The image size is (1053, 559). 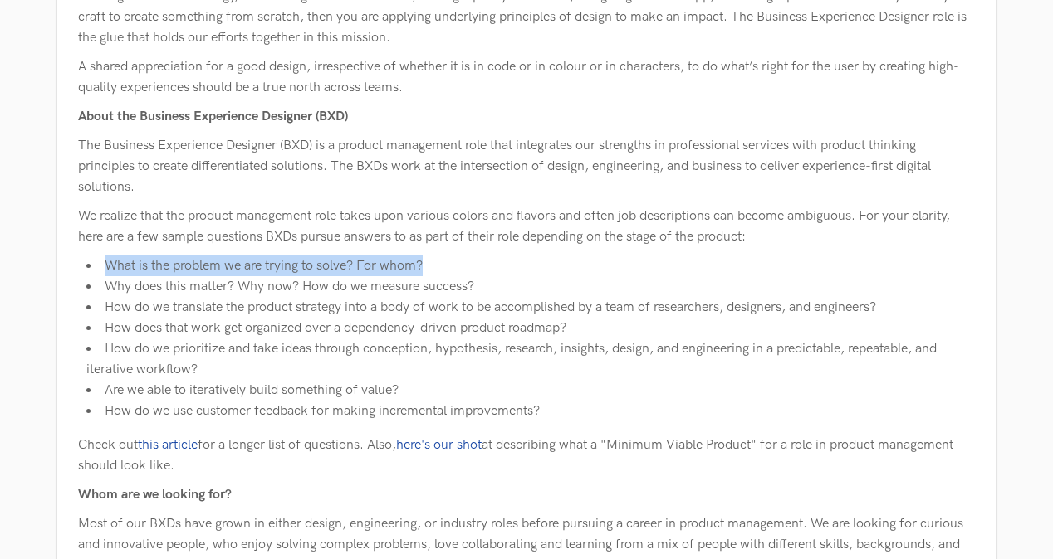 What do you see at coordinates (530, 266) in the screenshot?
I see `li: What is the problem we are trying to solve? For whom?` at bounding box center [530, 266].